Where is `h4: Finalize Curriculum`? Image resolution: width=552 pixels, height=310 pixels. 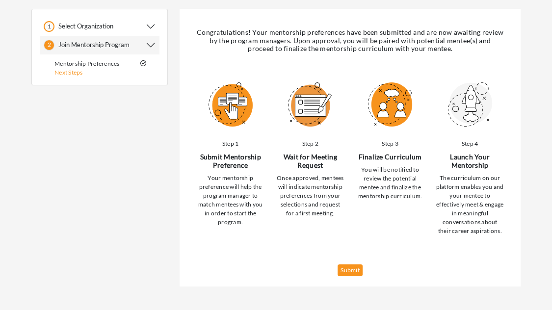
h4: Finalize Curriculum is located at coordinates (390, 157).